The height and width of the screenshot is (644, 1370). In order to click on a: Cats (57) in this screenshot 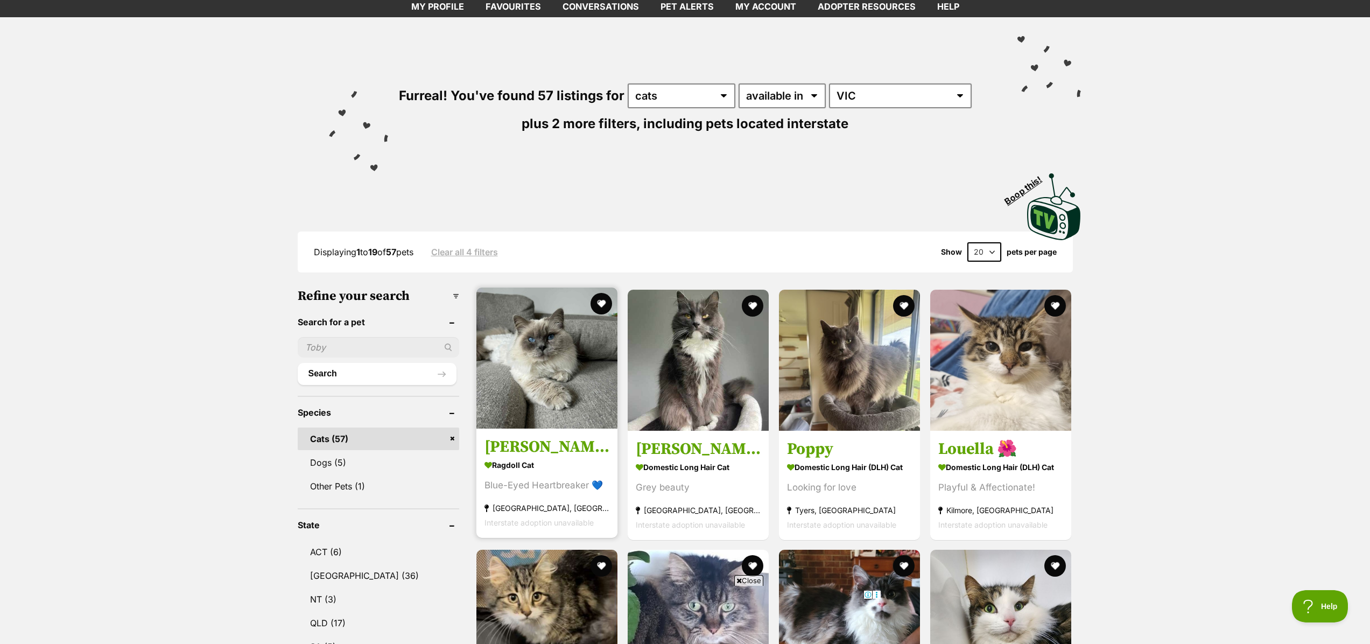, I will do `click(379, 439)`.